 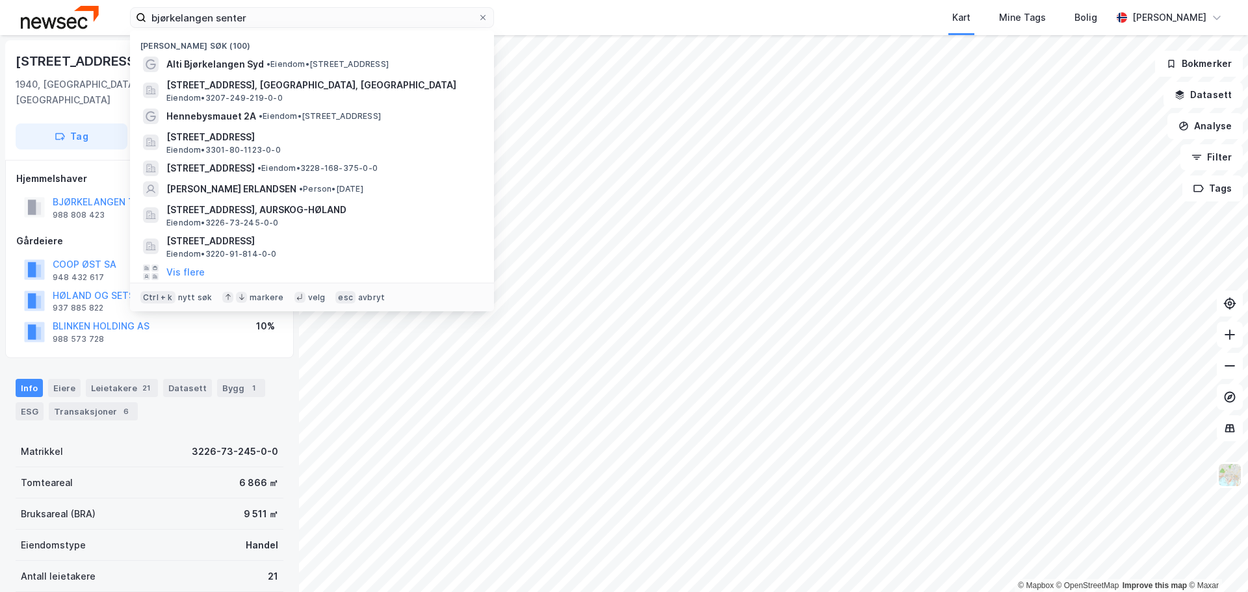 What do you see at coordinates (187, 388) in the screenshot?
I see `div: Datasett` at bounding box center [187, 388].